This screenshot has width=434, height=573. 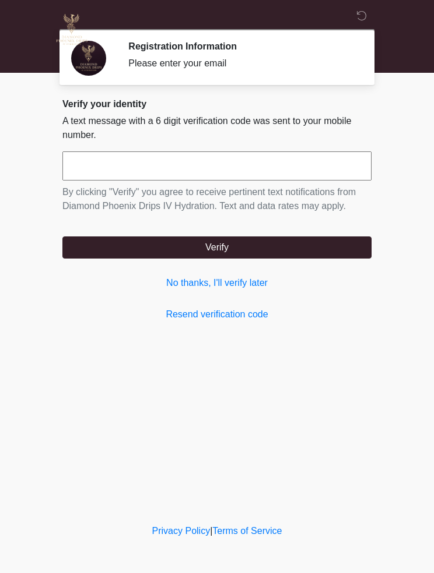 I want to click on a: Privacy Policy, so click(x=181, y=531).